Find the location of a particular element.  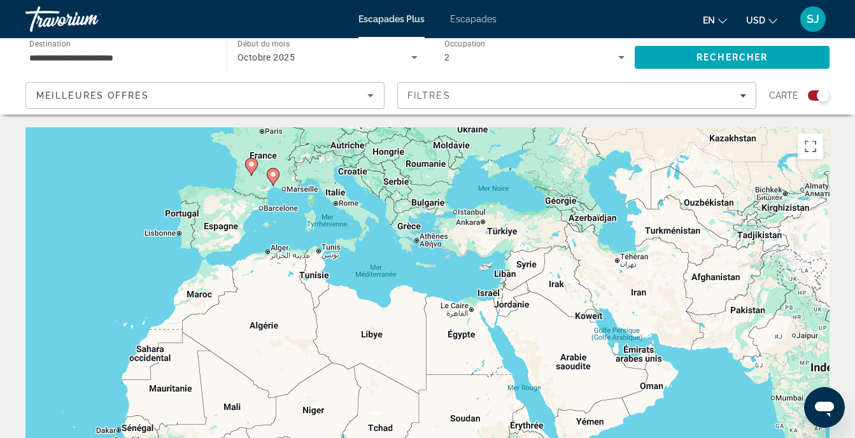

a: Travorium is located at coordinates (89, 19).